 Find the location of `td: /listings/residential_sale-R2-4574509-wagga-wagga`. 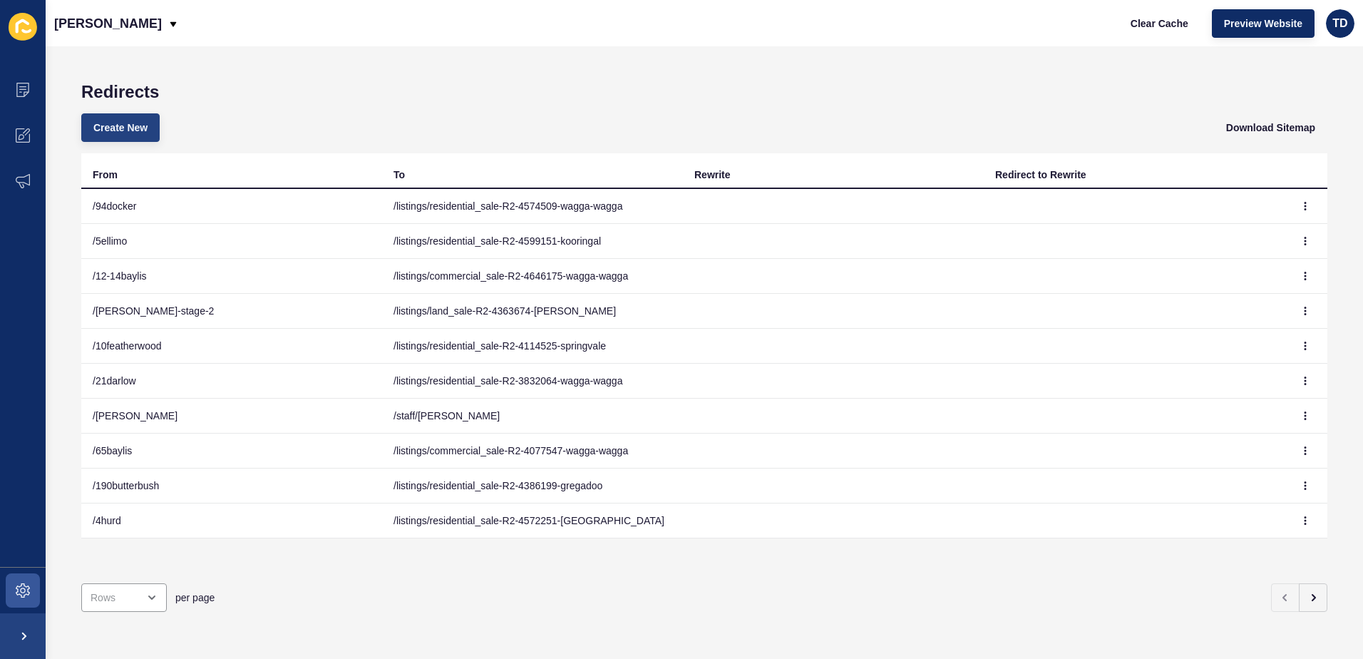

td: /listings/residential_sale-R2-4574509-wagga-wagga is located at coordinates (532, 206).